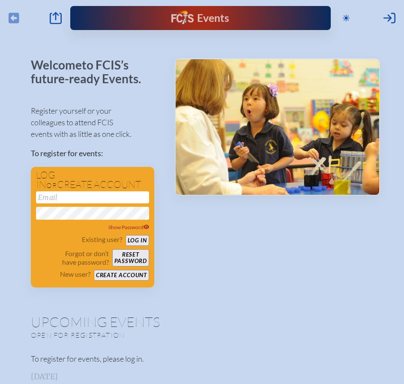 The image size is (404, 384). I want to click on input: Email, so click(93, 197).